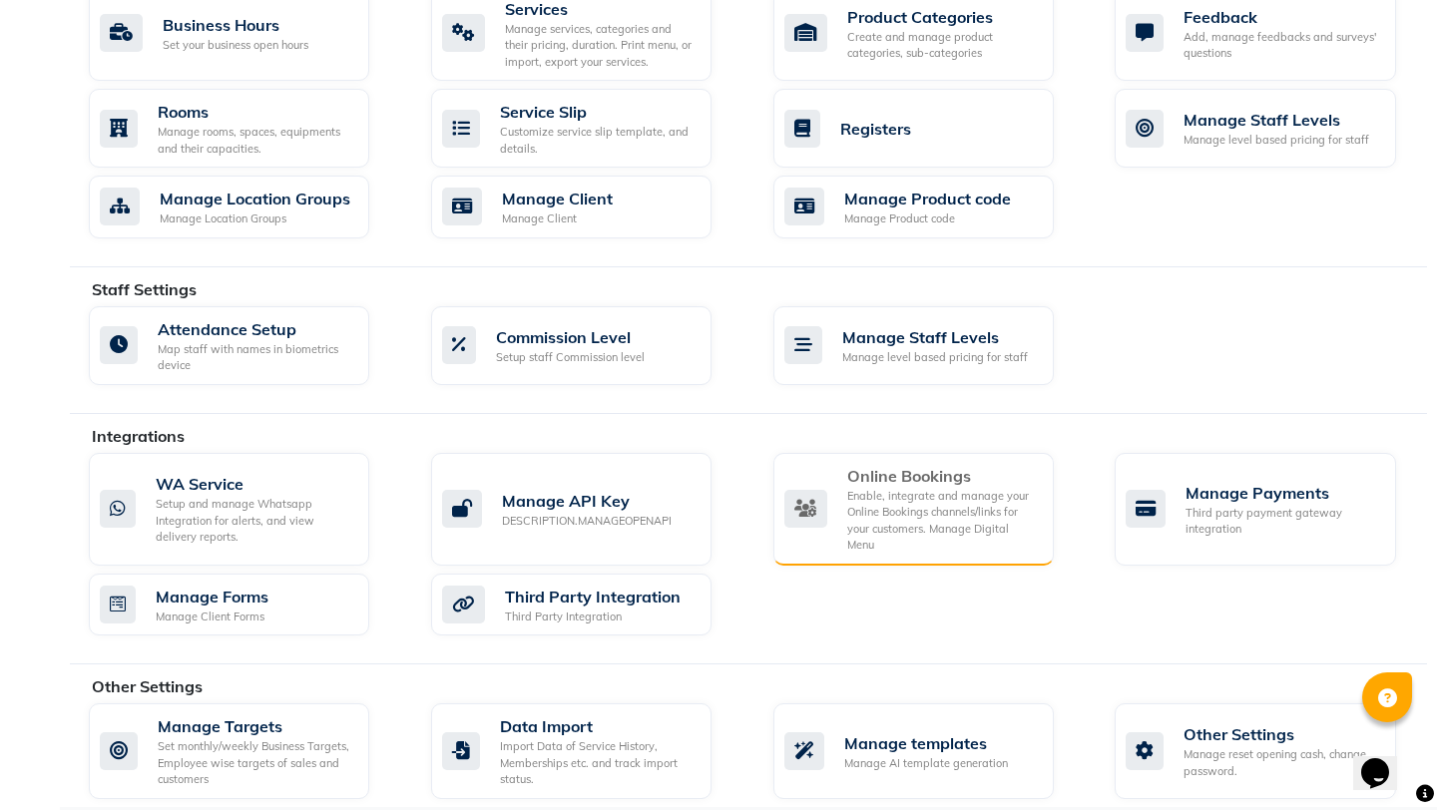 Image resolution: width=1437 pixels, height=810 pixels. What do you see at coordinates (587, 521) in the screenshot?
I see `div: DESCRIPTION.MANAGEOPENAPI` at bounding box center [587, 521].